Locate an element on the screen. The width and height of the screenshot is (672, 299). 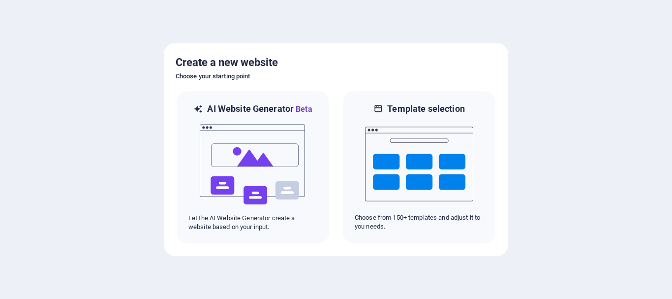
p: Choose from 150+ templates and adjust it to you needs. is located at coordinates (419, 222).